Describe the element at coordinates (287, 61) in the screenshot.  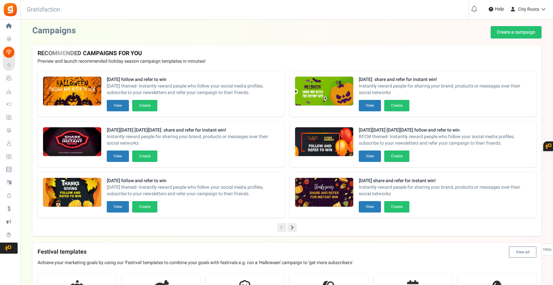
I see `p: Preview and launch recommended holiday season campaign templates in minutes!` at that location.